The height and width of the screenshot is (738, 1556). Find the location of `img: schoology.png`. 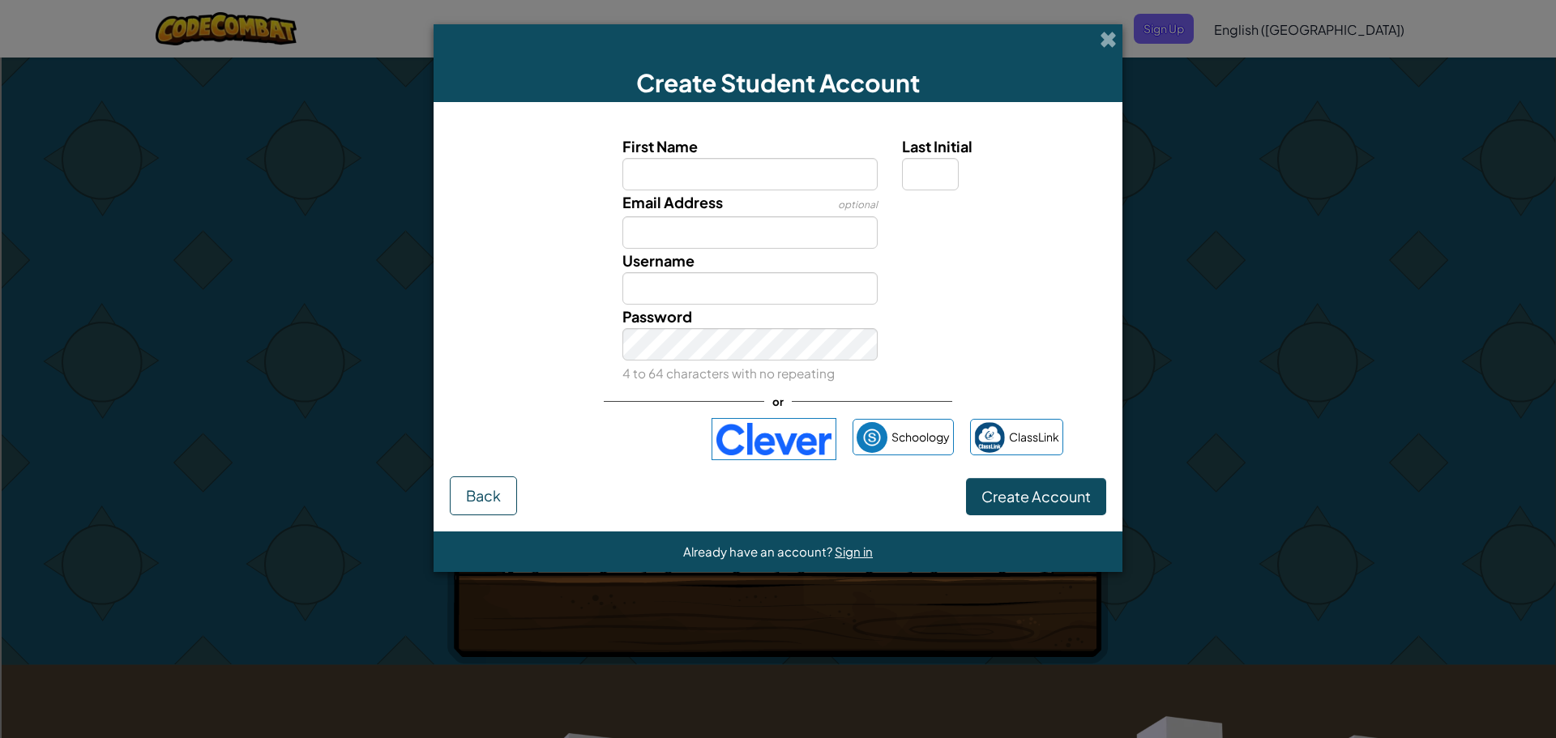

img: schoology.png is located at coordinates (872, 437).